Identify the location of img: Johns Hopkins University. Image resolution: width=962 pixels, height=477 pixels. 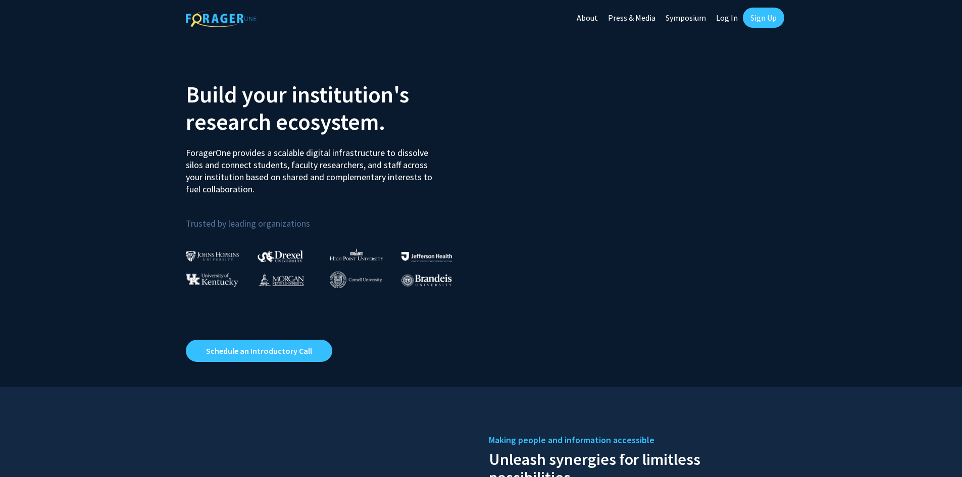
(213, 256).